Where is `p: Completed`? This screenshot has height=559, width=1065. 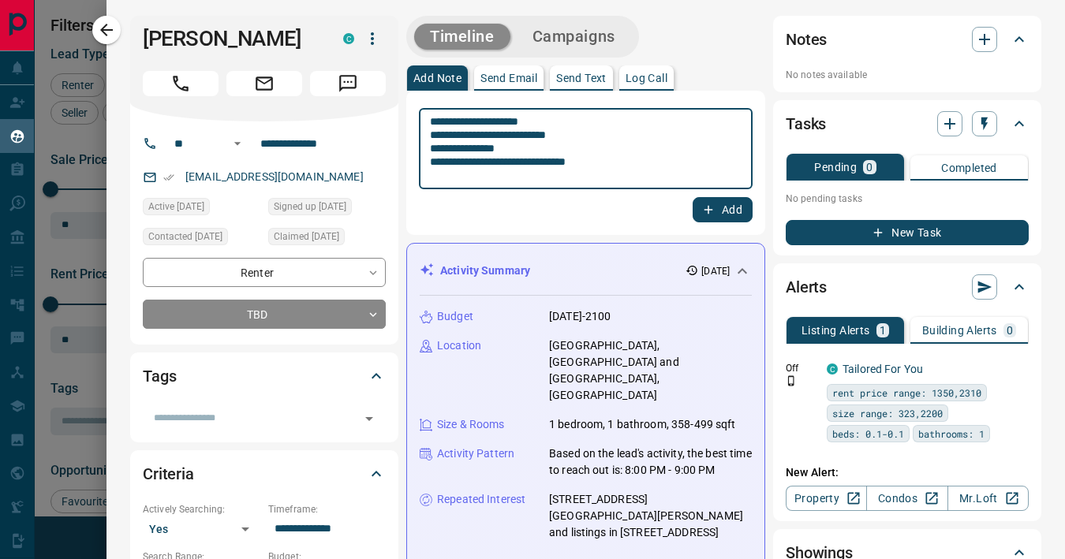 p: Completed is located at coordinates (969, 168).